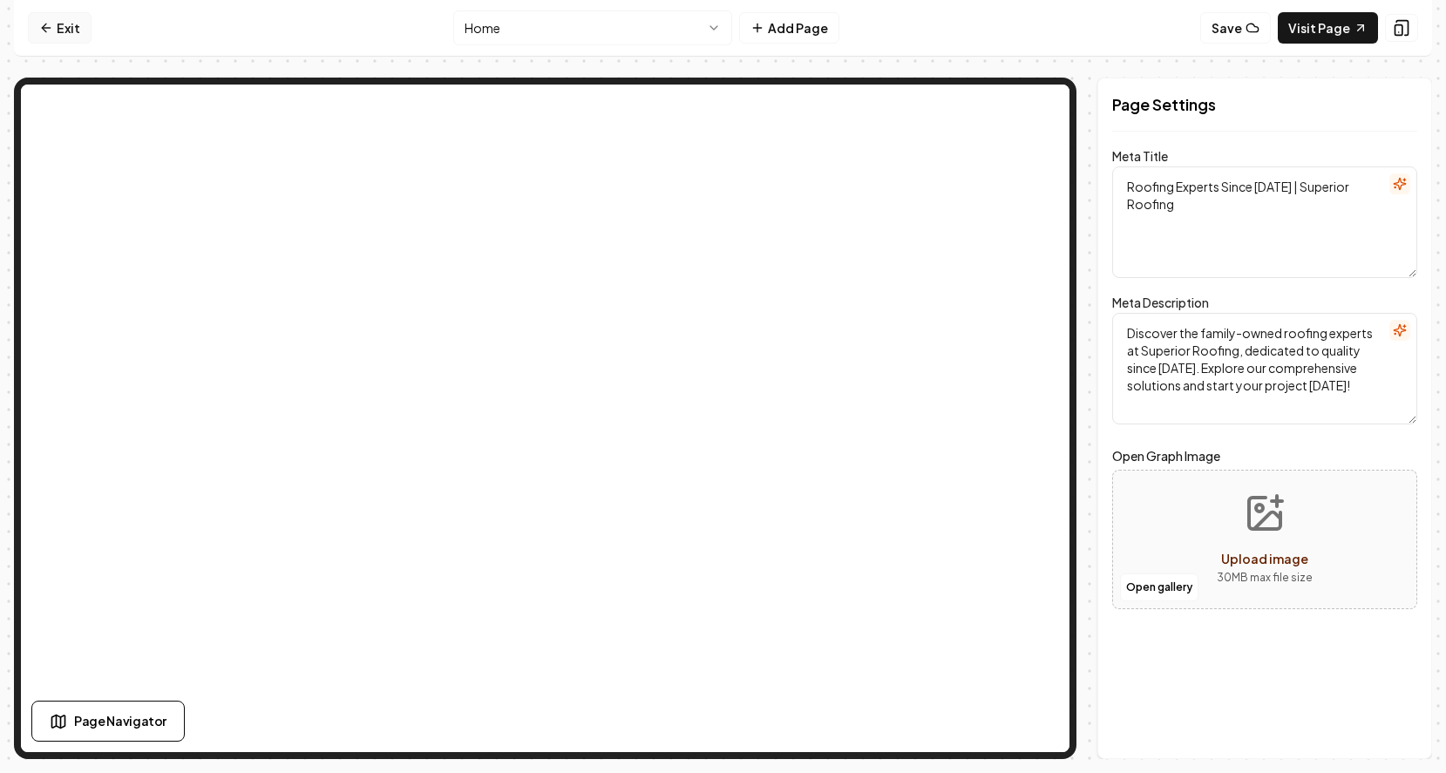 The image size is (1446, 773). I want to click on span: Page Navigator, so click(120, 721).